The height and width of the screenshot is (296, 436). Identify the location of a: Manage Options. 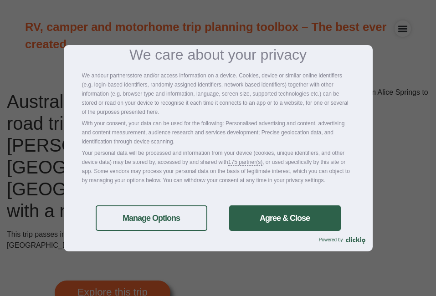
(151, 218).